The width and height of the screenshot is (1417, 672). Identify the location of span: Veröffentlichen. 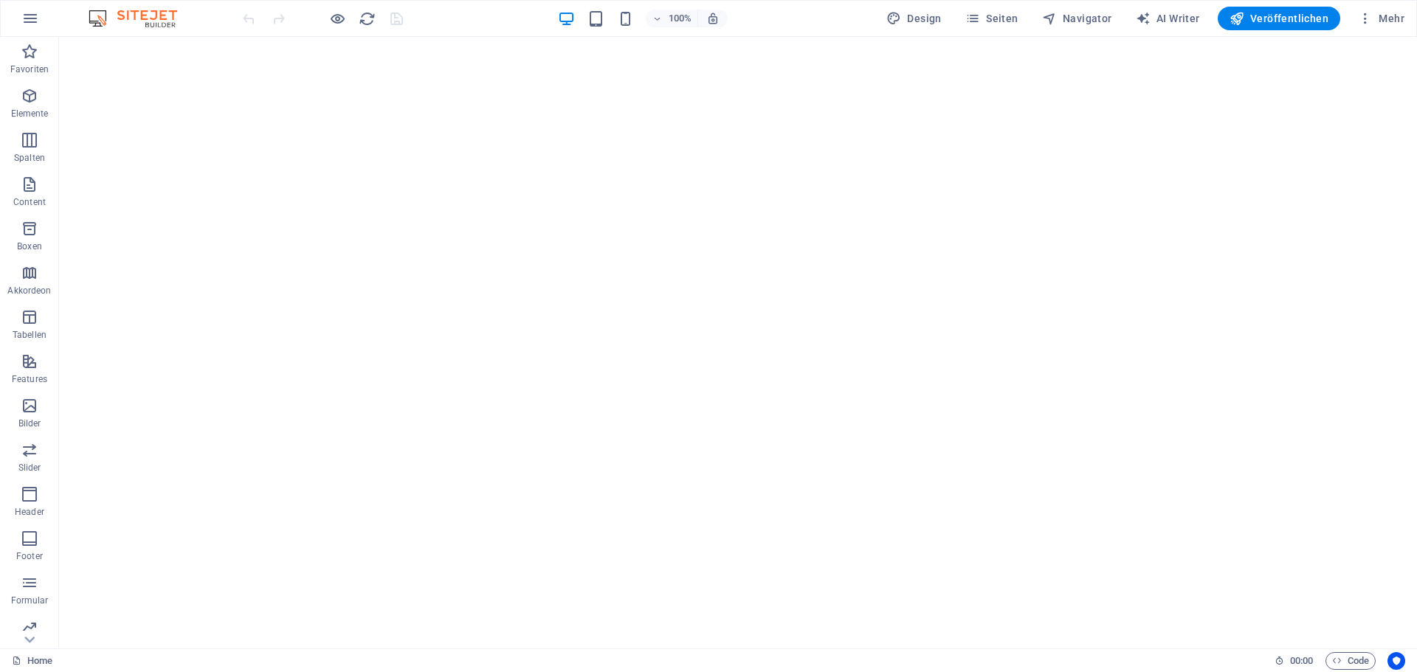
(1279, 18).